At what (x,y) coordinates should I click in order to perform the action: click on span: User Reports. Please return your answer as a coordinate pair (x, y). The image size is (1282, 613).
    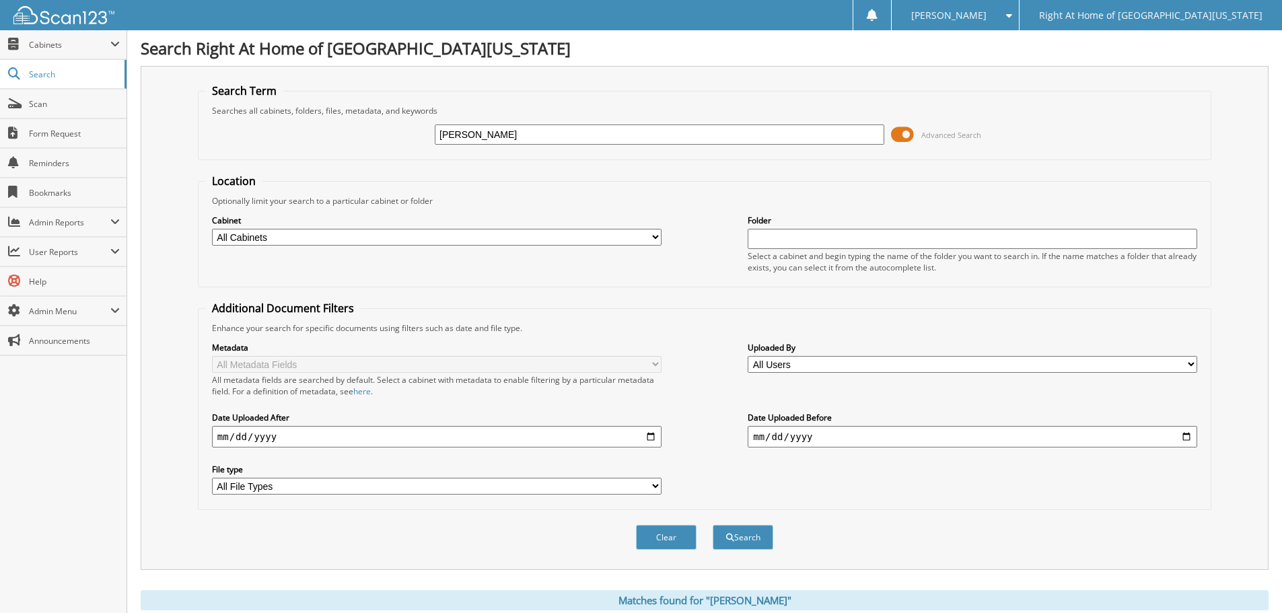
    Looking at the image, I should click on (69, 252).